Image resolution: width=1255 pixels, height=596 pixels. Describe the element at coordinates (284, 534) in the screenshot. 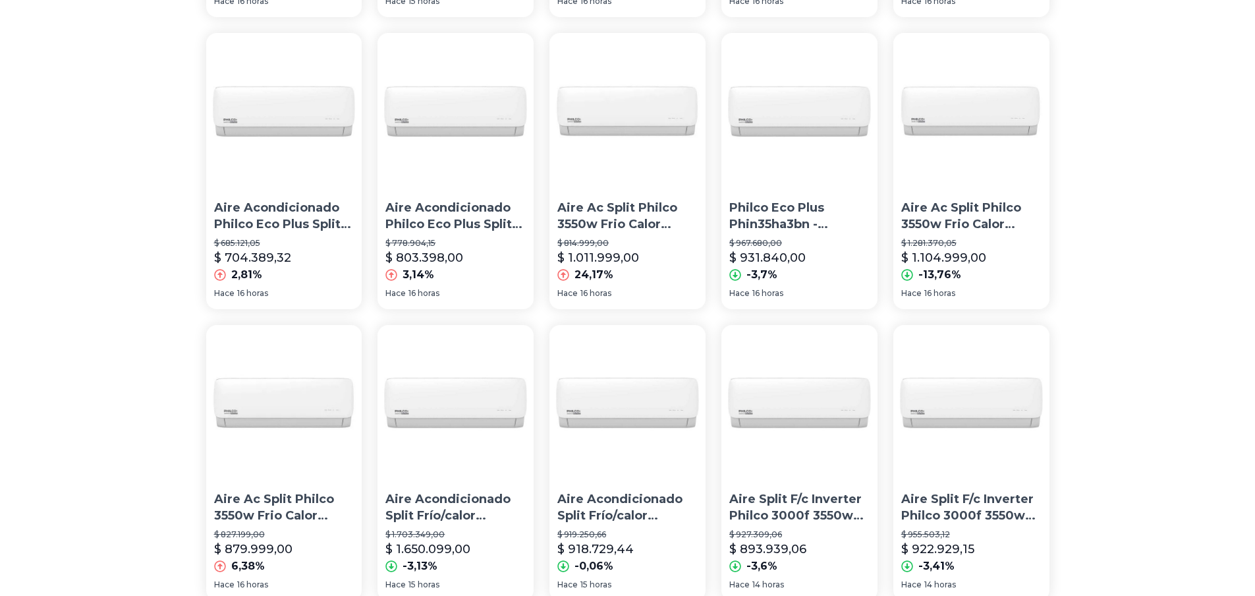

I see `p: $ 827.199,00` at that location.